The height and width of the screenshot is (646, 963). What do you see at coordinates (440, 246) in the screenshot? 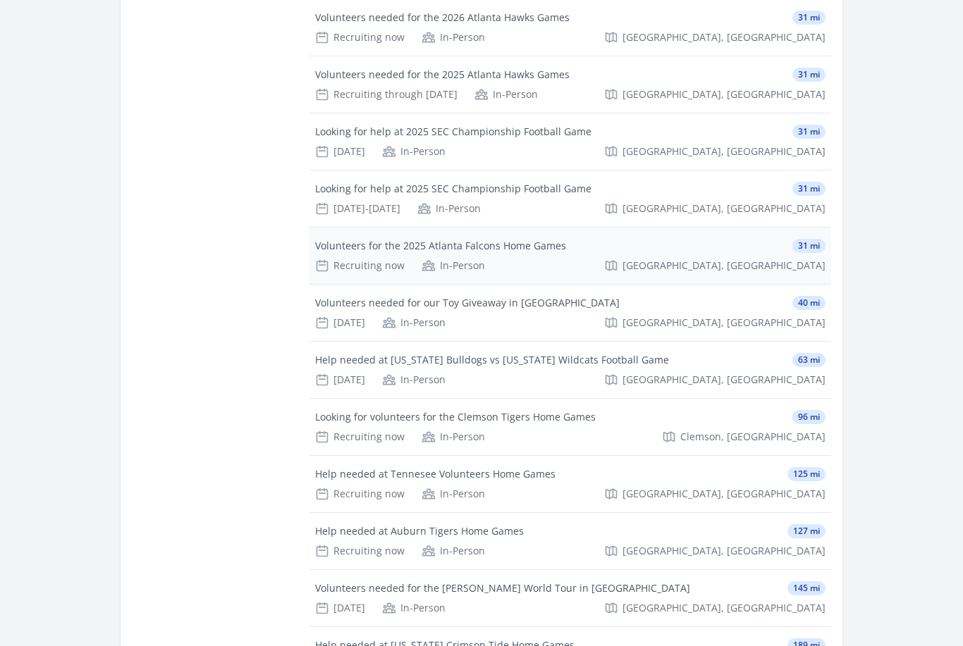
I see `div: Volunteers for the 2025 Atlanta Falcons Home Games` at bounding box center [440, 246].